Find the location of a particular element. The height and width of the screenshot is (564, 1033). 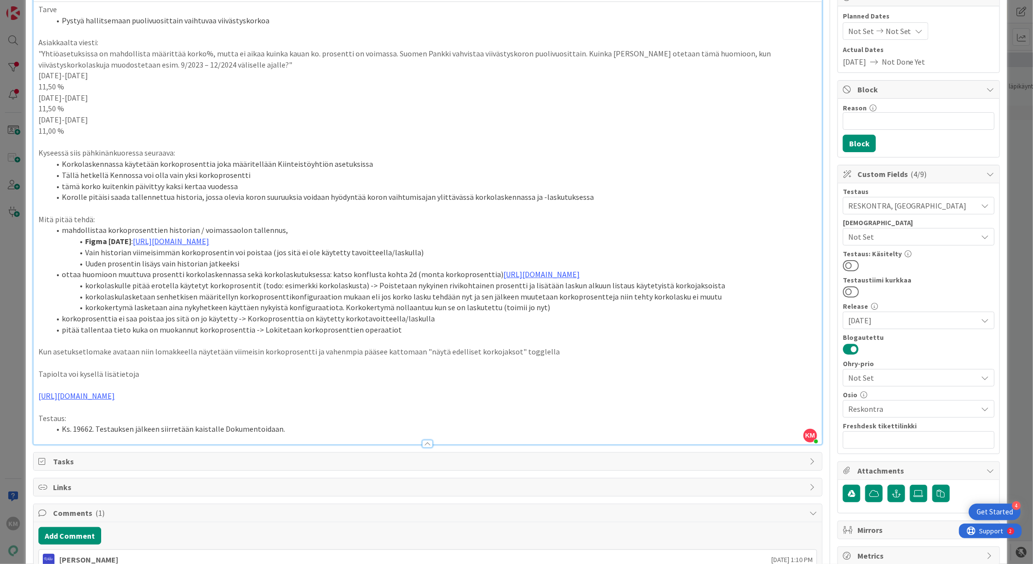

p: Testaus: is located at coordinates (428, 418).